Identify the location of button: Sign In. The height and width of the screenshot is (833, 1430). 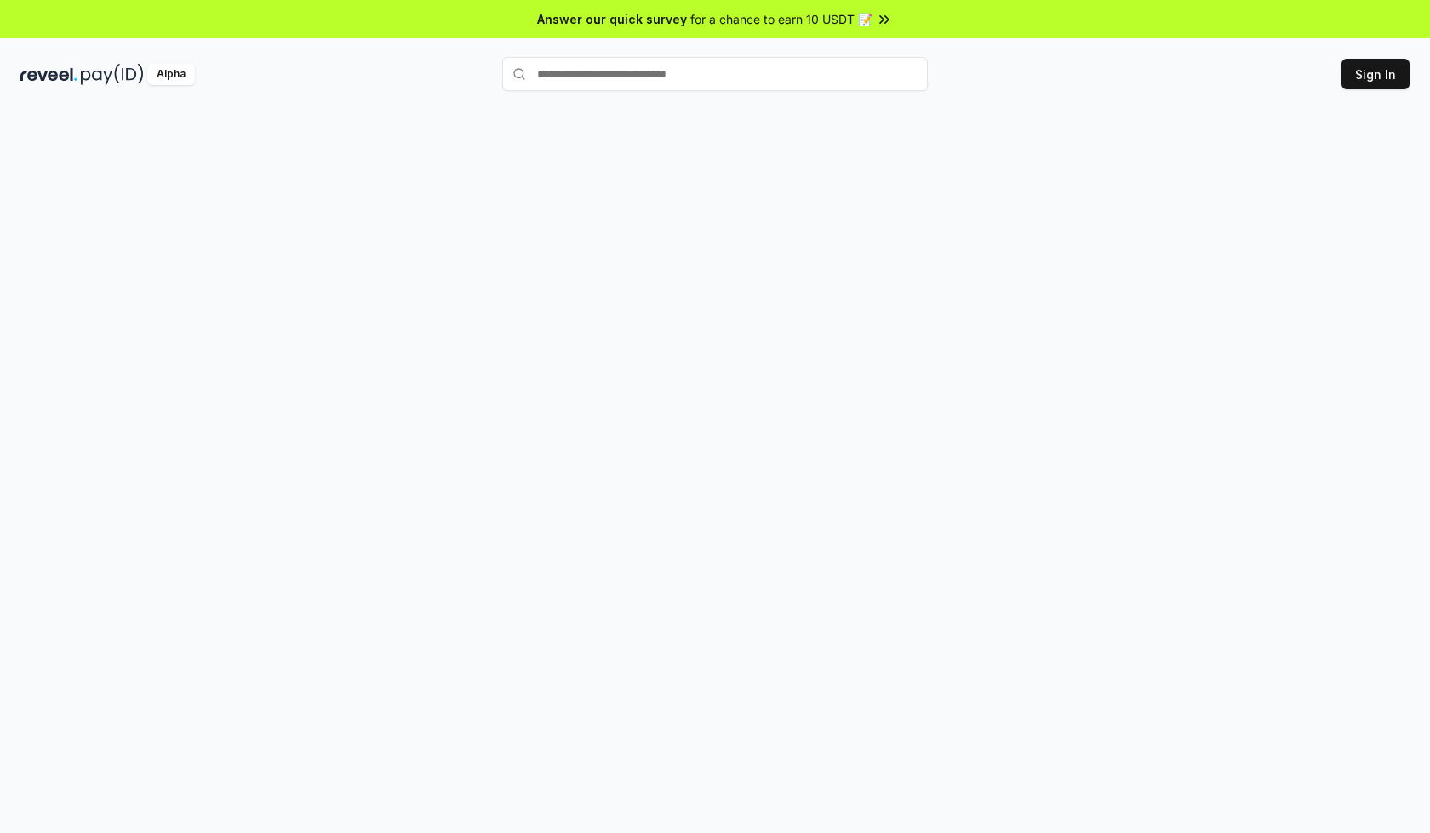
(1375, 74).